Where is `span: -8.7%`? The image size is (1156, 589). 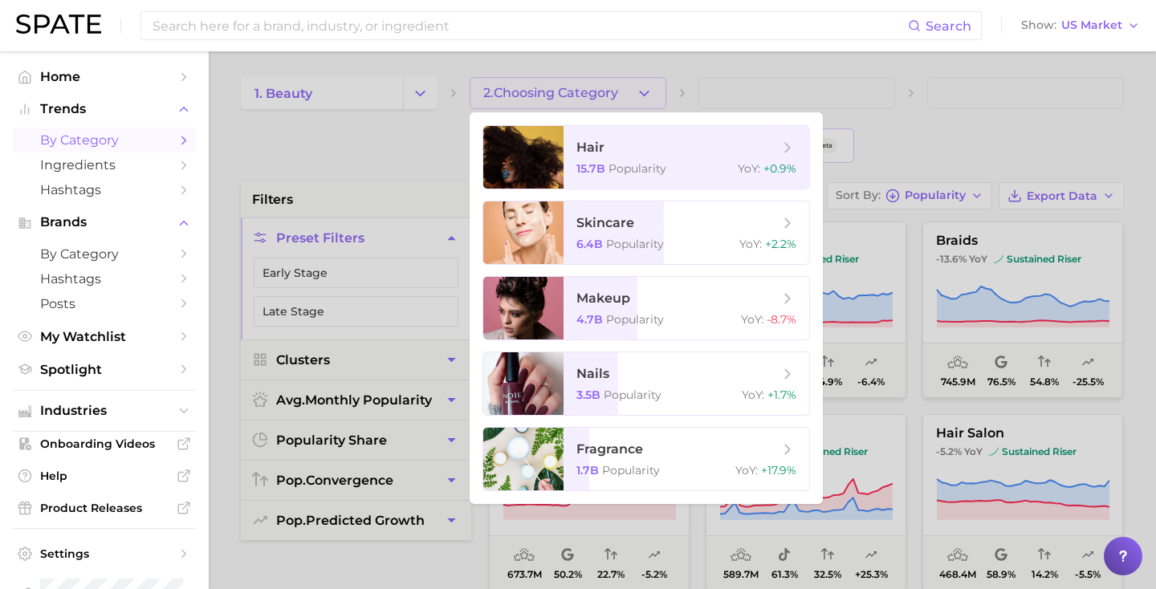 span: -8.7% is located at coordinates (781, 319).